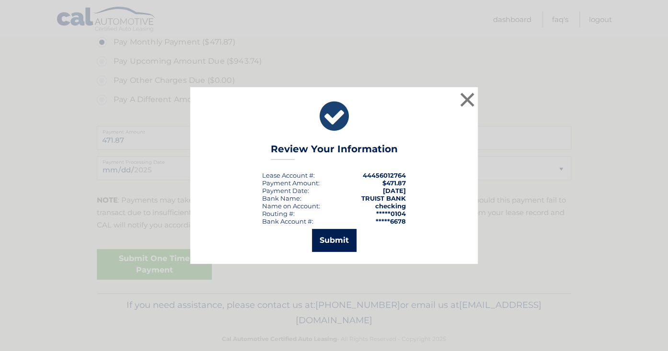 Image resolution: width=668 pixels, height=351 pixels. Describe the element at coordinates (282, 199) in the screenshot. I see `div: Bank Name:` at that location.